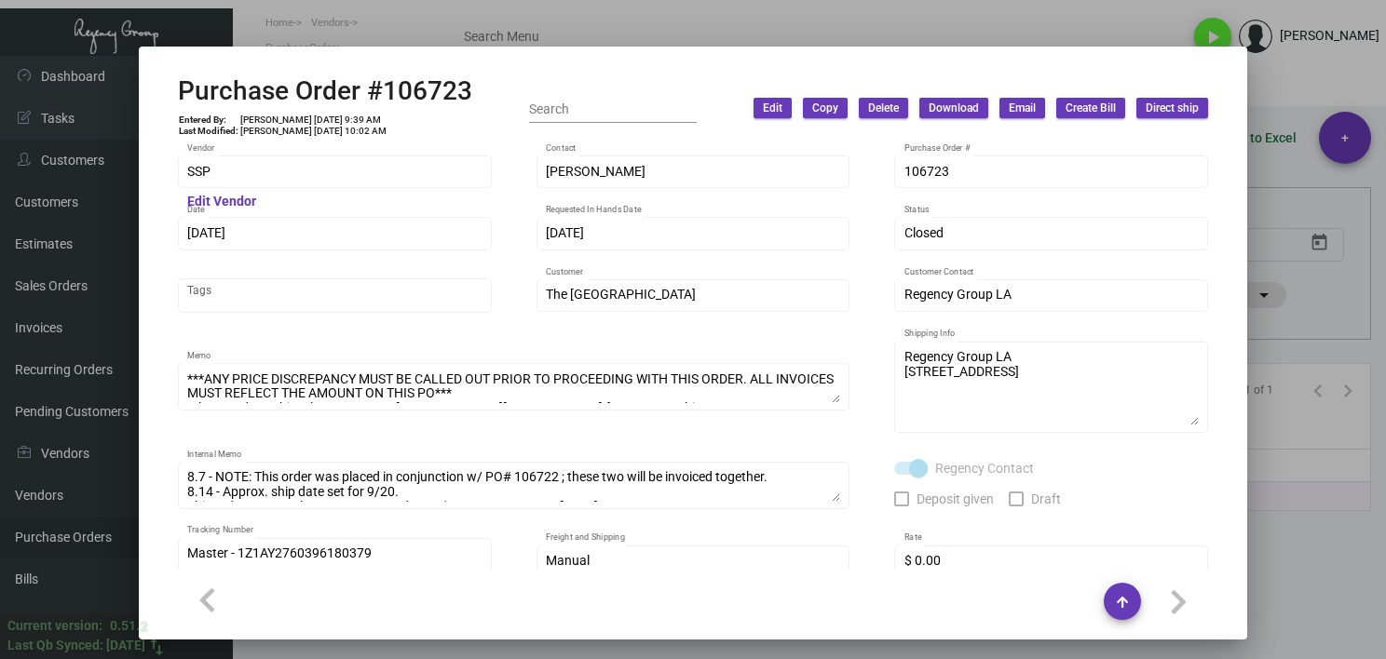 This screenshot has width=1386, height=659. Describe the element at coordinates (924, 233) in the screenshot. I see `span: Closed` at that location.